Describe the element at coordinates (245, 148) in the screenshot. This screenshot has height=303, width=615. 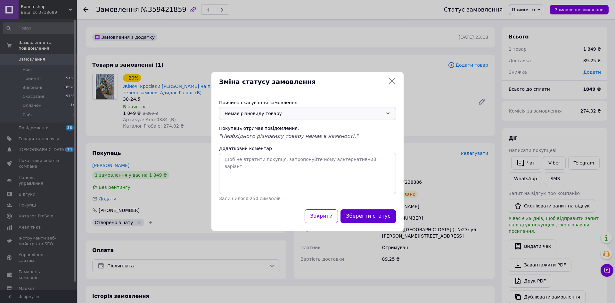
I see `label: Додатковий коментар` at that location.